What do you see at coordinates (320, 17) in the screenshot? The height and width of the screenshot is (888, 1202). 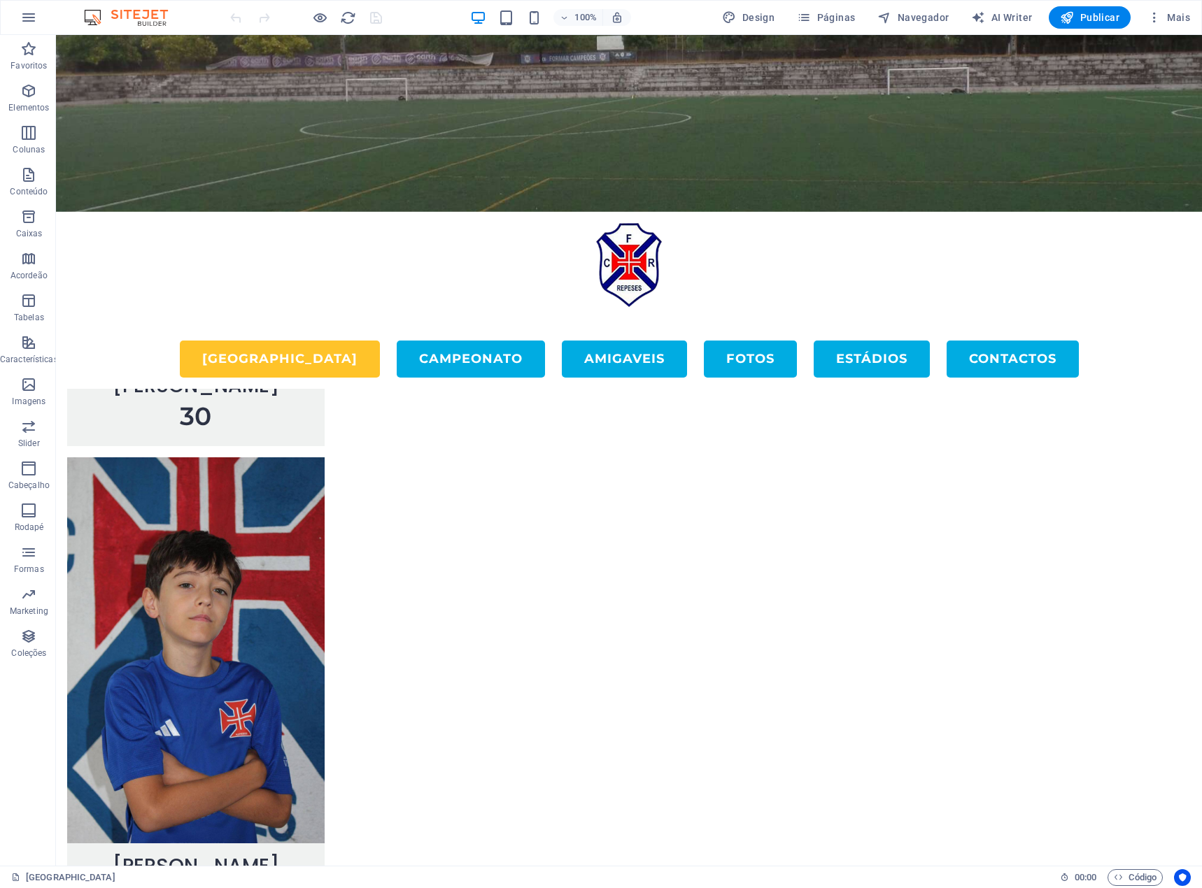 I see `button: Clique aqui para sair do modo de visualização e continuar editando` at bounding box center [320, 17].